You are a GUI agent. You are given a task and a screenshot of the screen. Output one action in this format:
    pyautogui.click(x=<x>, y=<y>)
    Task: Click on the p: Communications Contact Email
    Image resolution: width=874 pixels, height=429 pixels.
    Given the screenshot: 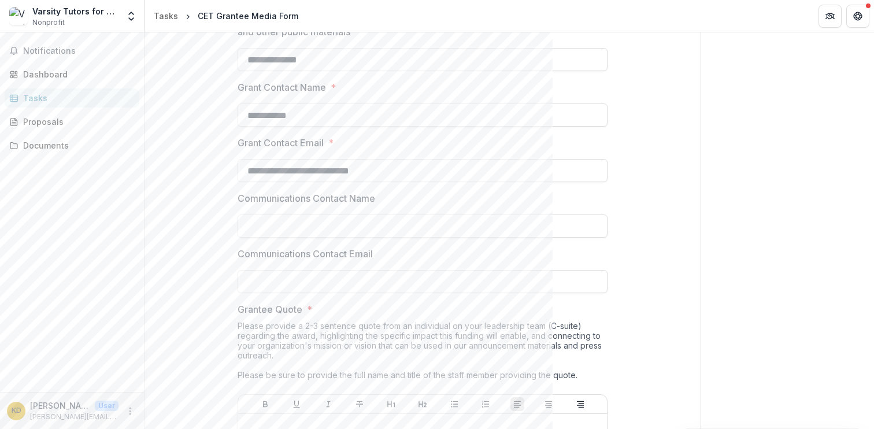 What is the action you would take?
    pyautogui.click(x=305, y=254)
    